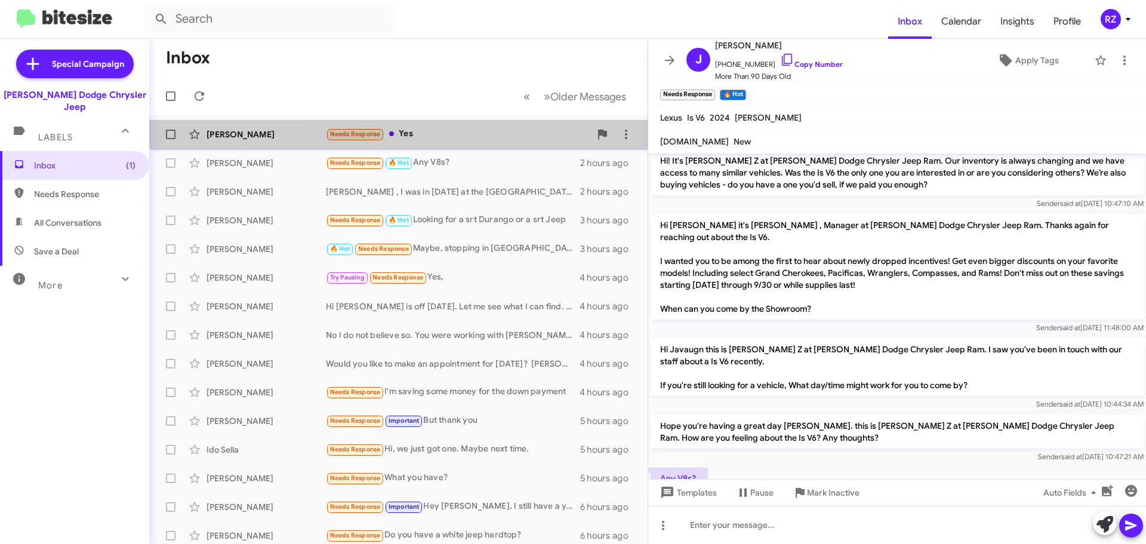 The image size is (1146, 544). I want to click on small: 🔥 Hot, so click(733, 95).